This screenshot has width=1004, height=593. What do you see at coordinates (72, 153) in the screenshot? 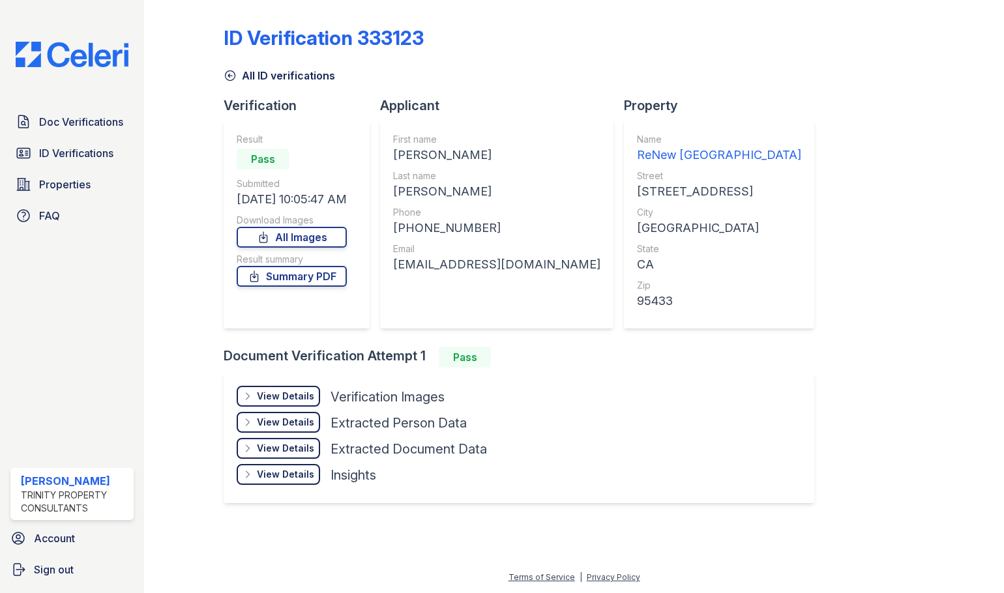
I see `a: ID Verifications` at bounding box center [72, 153].